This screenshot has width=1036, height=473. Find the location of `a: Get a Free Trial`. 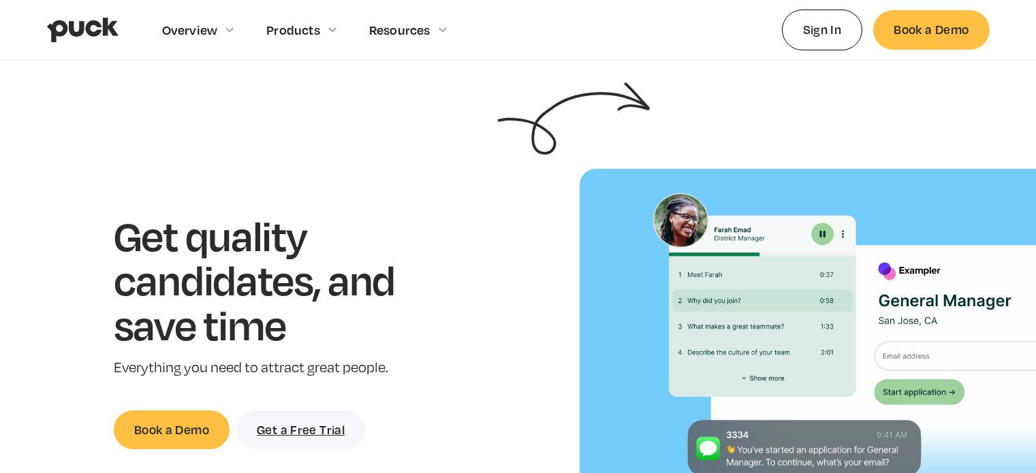

a: Get a Free Trial is located at coordinates (300, 430).